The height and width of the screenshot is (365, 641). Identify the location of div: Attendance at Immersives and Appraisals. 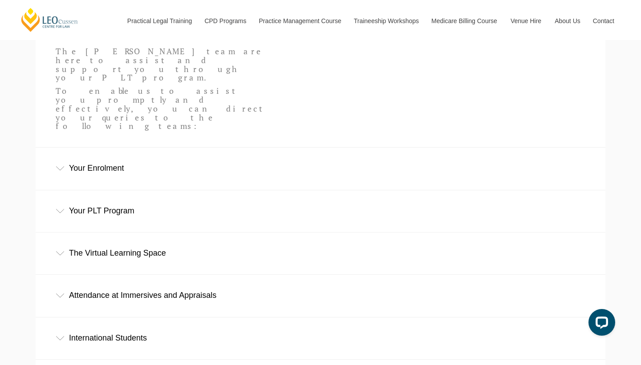
(320, 295).